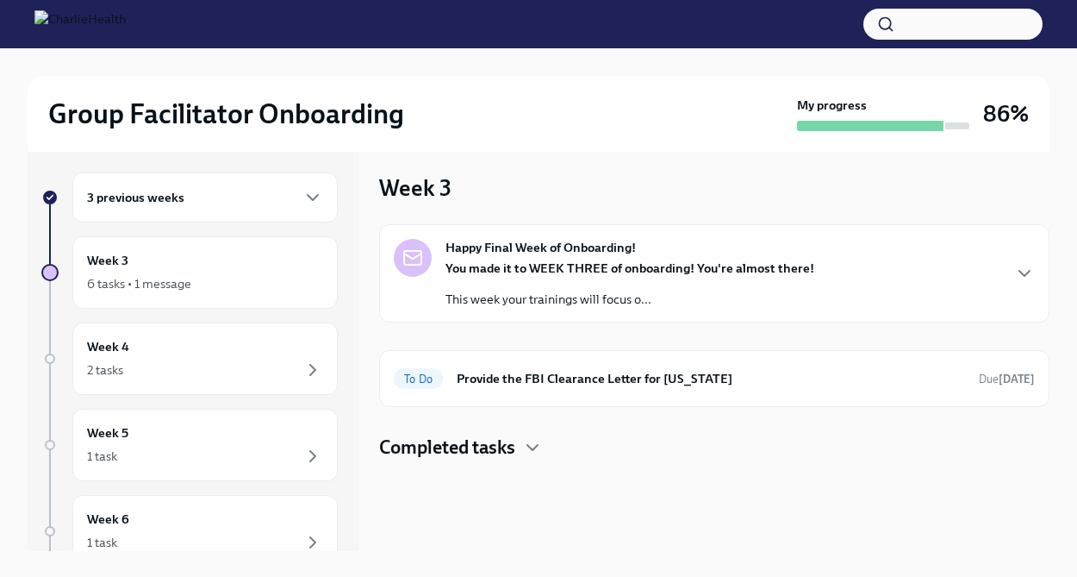  I want to click on div: 6 tasks • 1 message, so click(139, 284).